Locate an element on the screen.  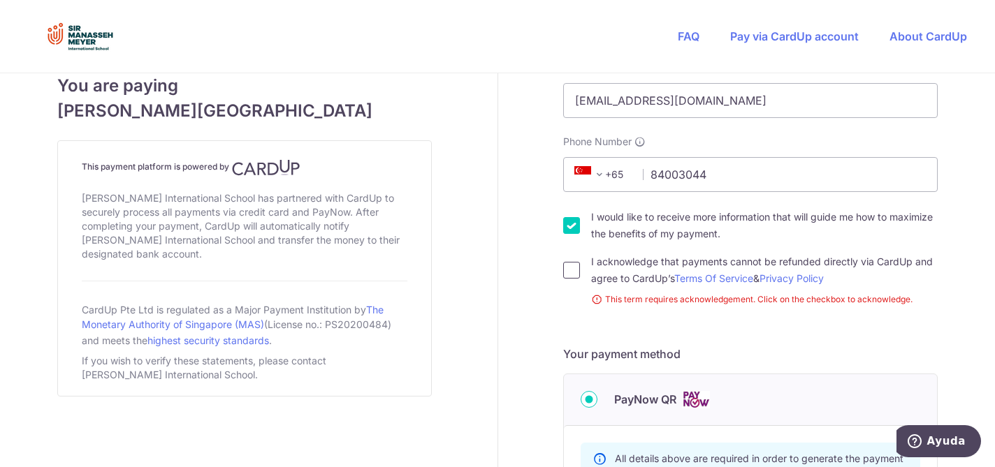
a: FAQ is located at coordinates (688, 36).